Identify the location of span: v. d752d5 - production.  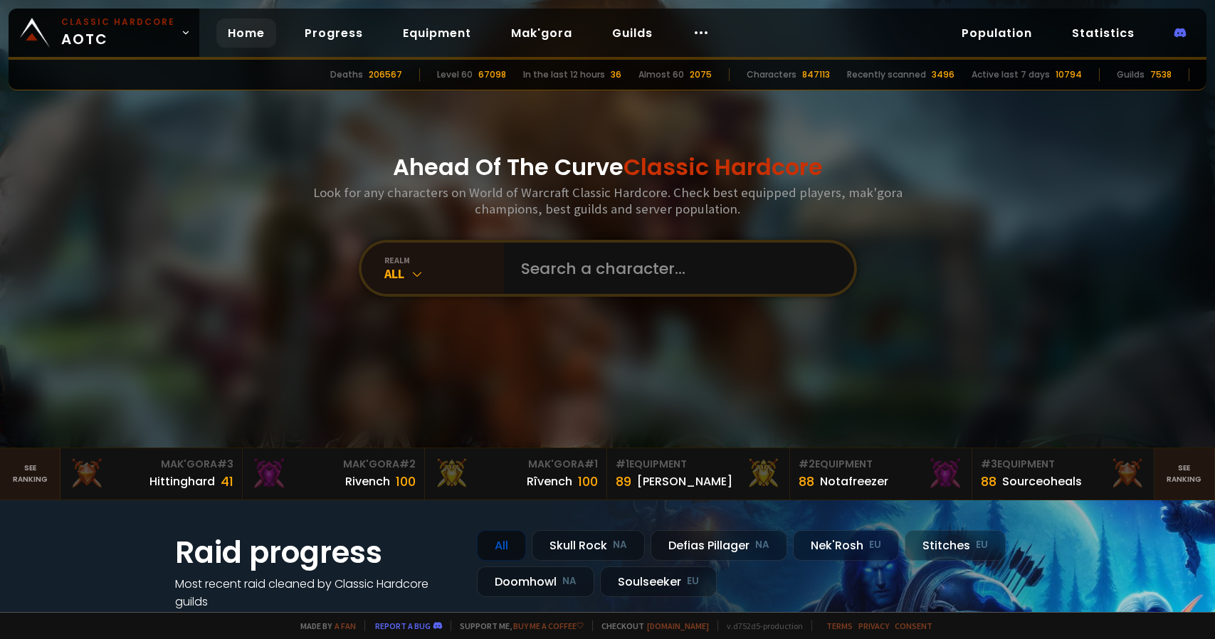
(760, 626).